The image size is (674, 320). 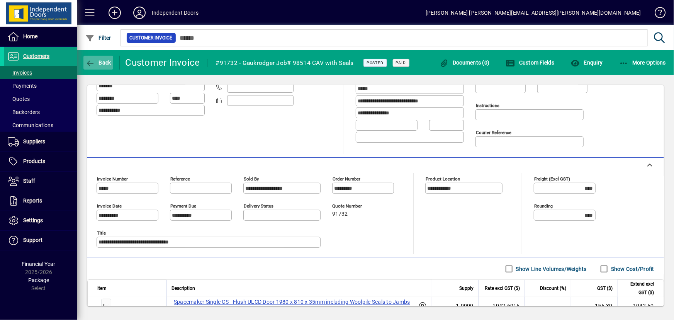 What do you see at coordinates (41, 86) in the screenshot?
I see `a: Payments` at bounding box center [41, 86].